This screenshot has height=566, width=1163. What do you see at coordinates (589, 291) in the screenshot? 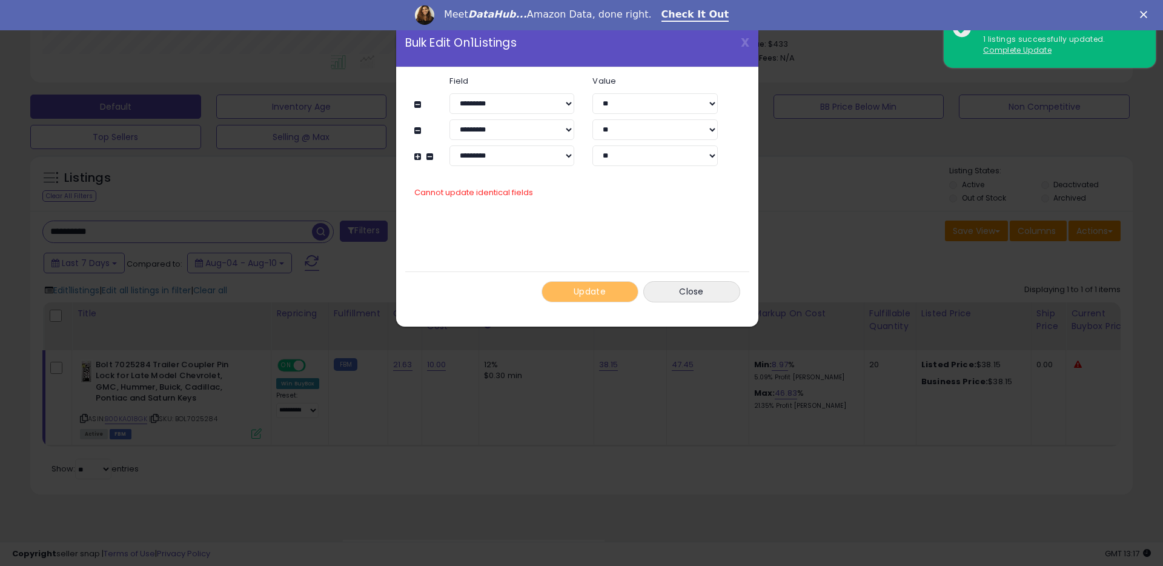
I see `span: Update` at bounding box center [589, 291].